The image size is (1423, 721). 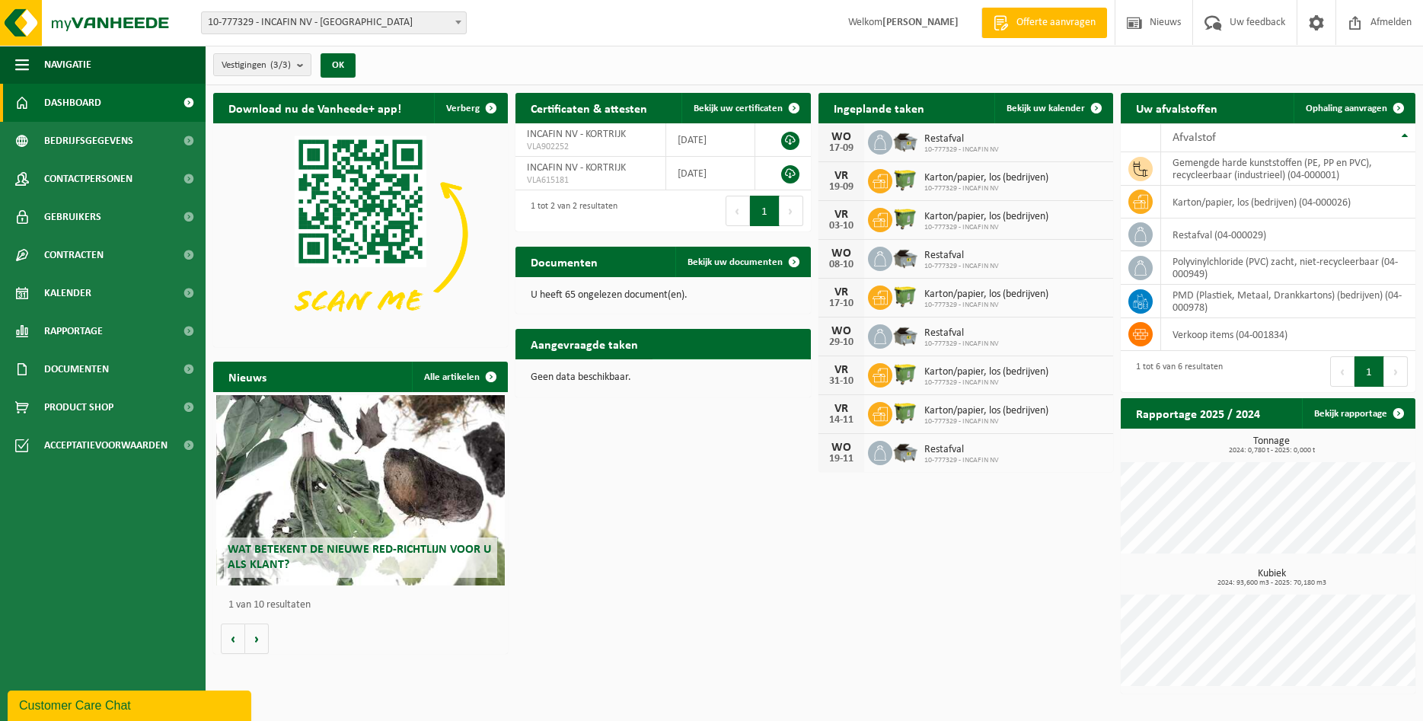 I want to click on span: Wat betekent de nieuwe RED-richtlijn voor u als klant?, so click(x=359, y=556).